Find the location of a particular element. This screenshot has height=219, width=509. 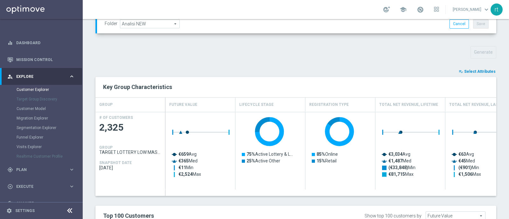

div: Dashboard is located at coordinates (41, 43).